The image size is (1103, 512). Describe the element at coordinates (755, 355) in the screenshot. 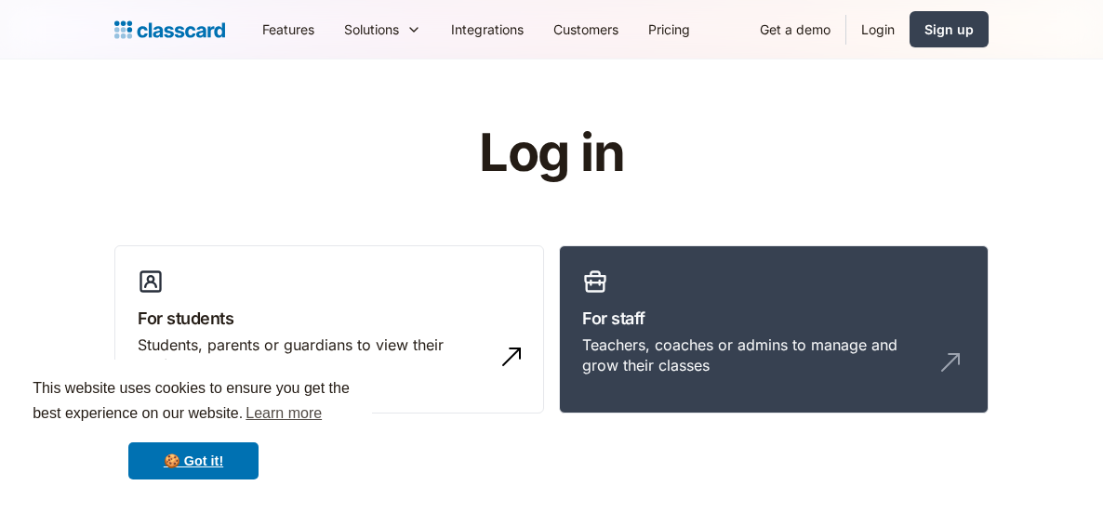

I see `div: Teachers, coaches or admins to manage and grow their classes` at that location.